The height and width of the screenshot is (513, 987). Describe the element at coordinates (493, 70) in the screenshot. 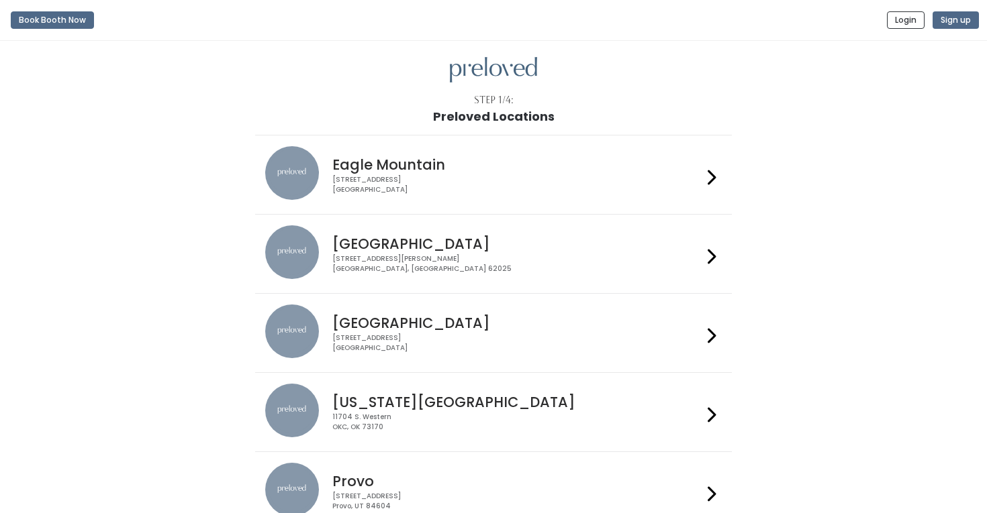

I see `img: preloved logo` at that location.